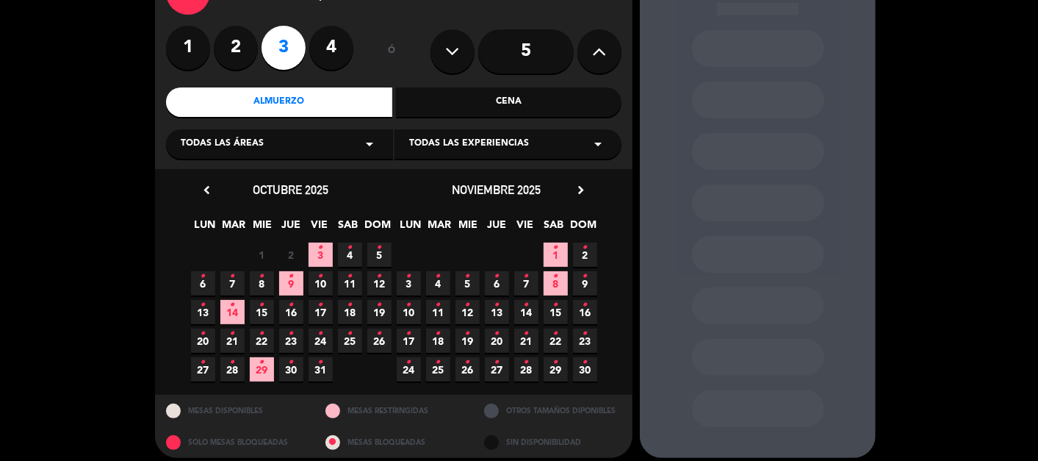  What do you see at coordinates (438, 311) in the screenshot?
I see `span: 11` at bounding box center [438, 311].